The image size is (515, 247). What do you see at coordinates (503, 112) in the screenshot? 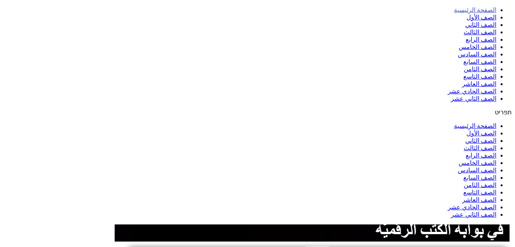
I see `span: תפריט` at bounding box center [503, 112].